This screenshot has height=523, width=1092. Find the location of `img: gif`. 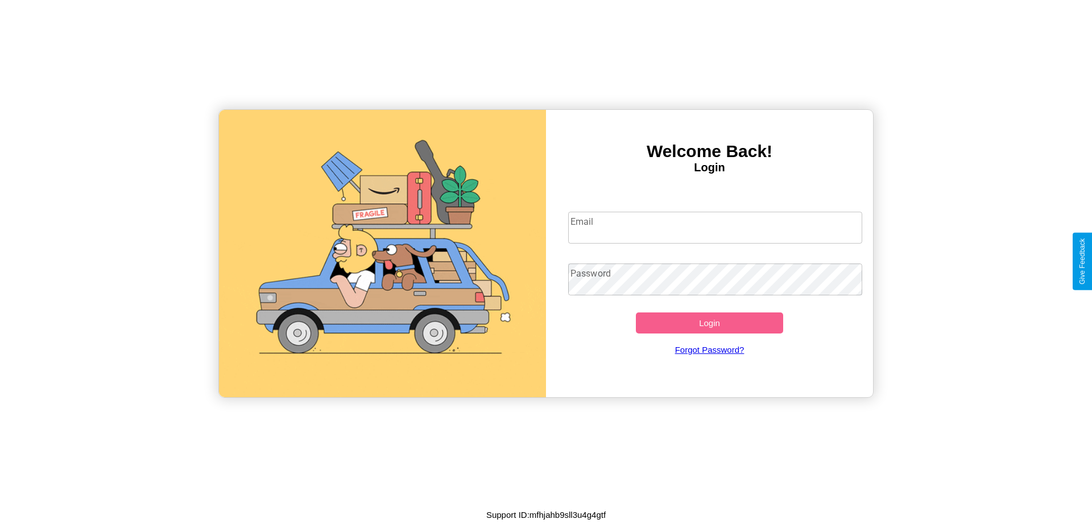

img: gif is located at coordinates (382, 253).